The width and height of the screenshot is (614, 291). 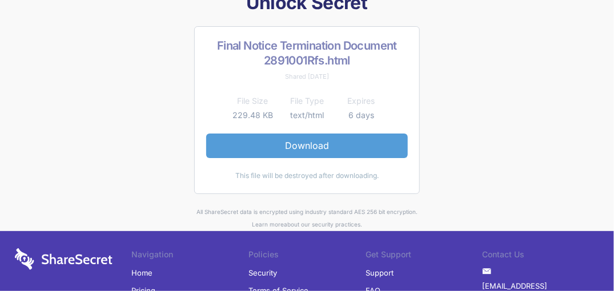 I want to click on th: File Size, so click(x=252, y=101).